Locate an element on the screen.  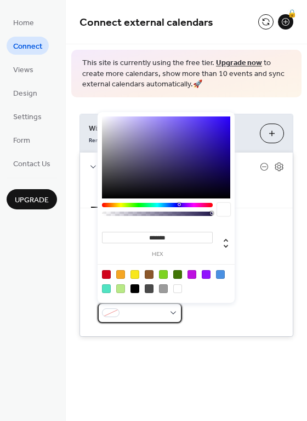
div: #7ED321 is located at coordinates (163, 275).